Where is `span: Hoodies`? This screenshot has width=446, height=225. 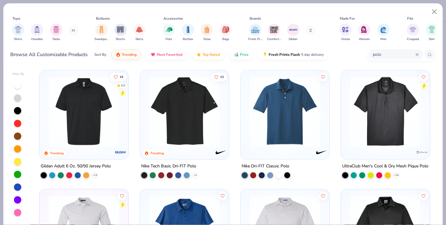 span: Hoodies is located at coordinates (37, 39).